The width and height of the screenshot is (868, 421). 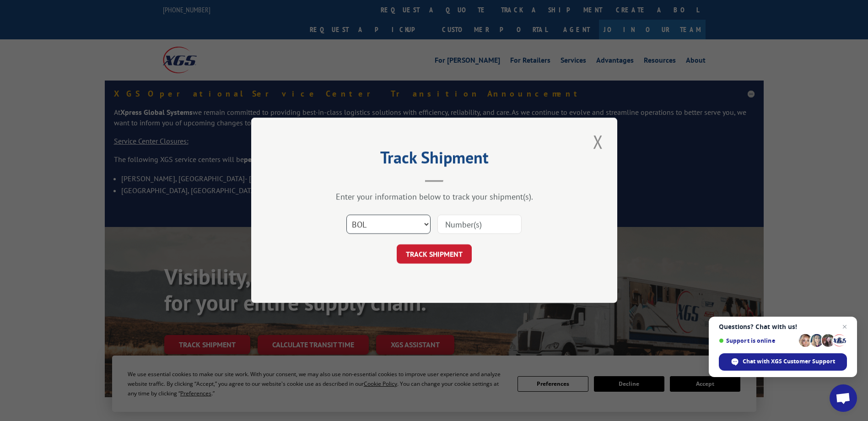 What do you see at coordinates (434, 160) in the screenshot?
I see `h2: Track Shipment` at bounding box center [434, 160].